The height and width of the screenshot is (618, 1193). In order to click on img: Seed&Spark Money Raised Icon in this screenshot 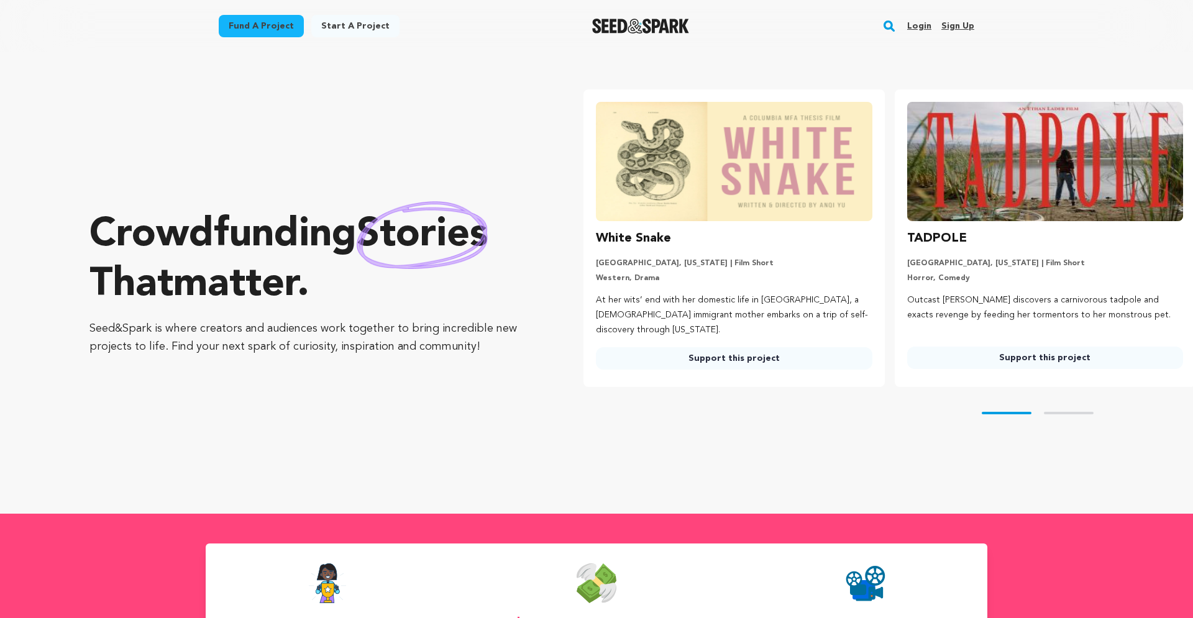, I will do `click(596, 583)`.